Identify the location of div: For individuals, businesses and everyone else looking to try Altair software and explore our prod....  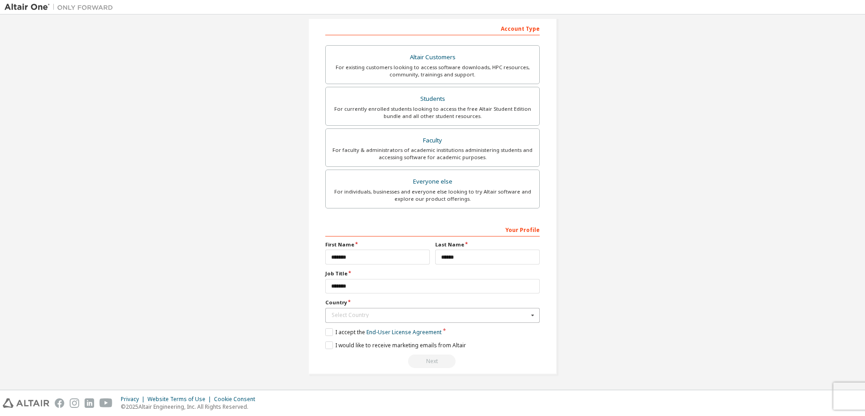
(432, 195).